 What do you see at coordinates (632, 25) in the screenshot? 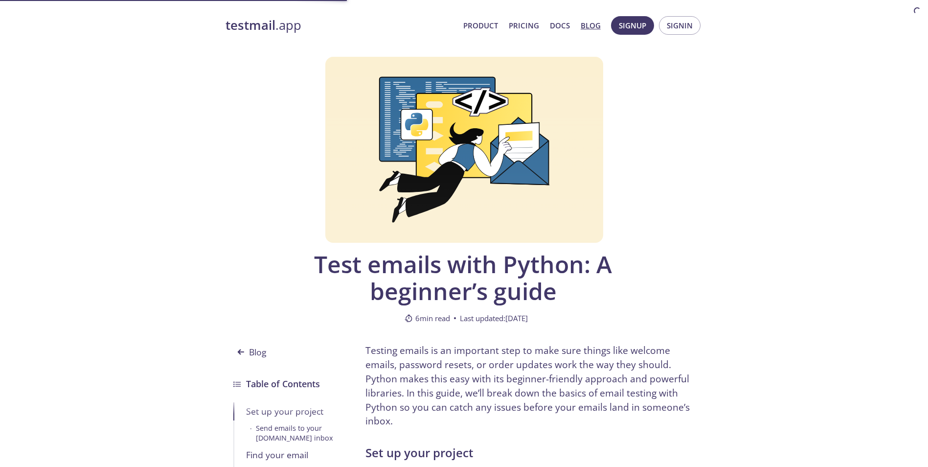
I see `span: Signup` at bounding box center [632, 25].